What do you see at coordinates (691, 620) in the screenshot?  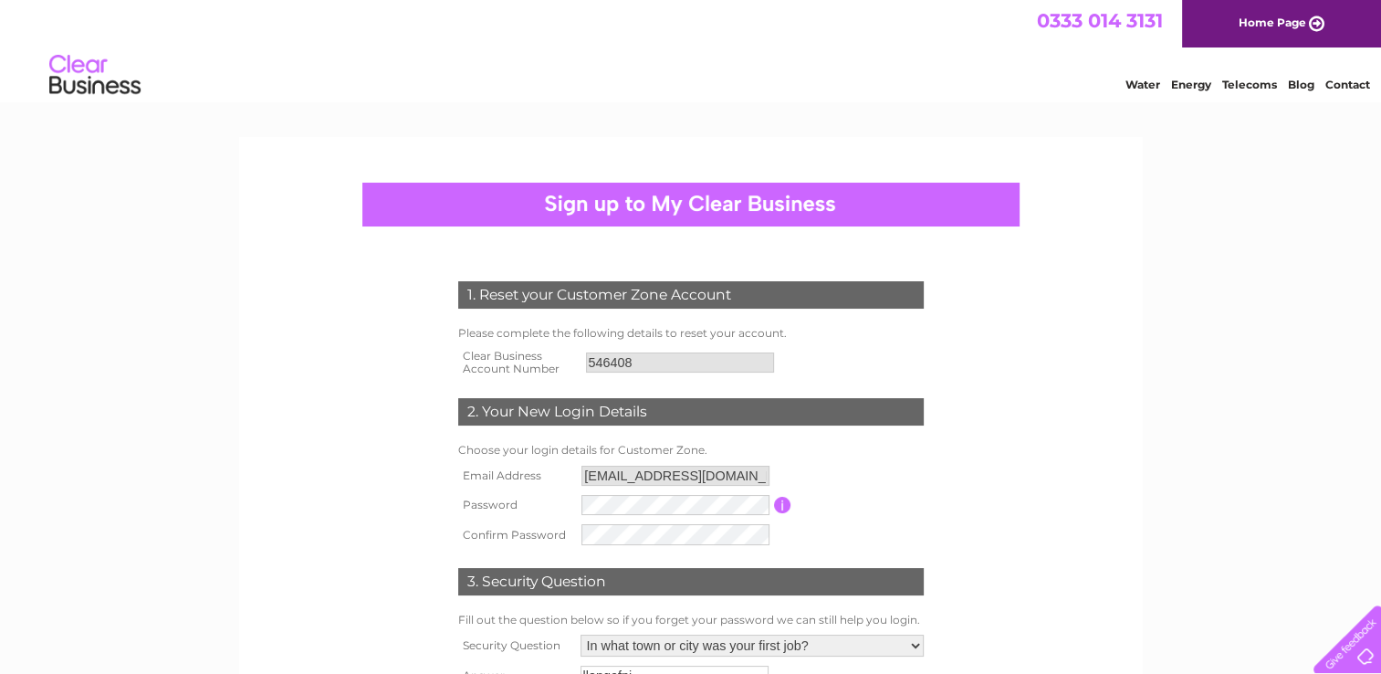 I see `td: Fill out the question below so if you forget your password we can still help you login.` at bounding box center [691, 620].